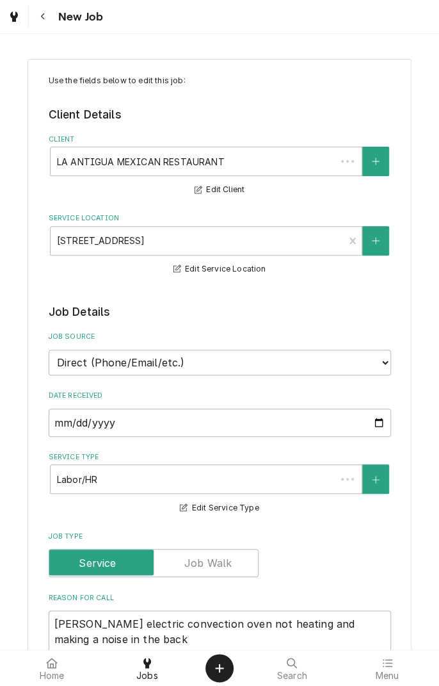  Describe the element at coordinates (220, 554) in the screenshot. I see `div: Job Type` at that location.